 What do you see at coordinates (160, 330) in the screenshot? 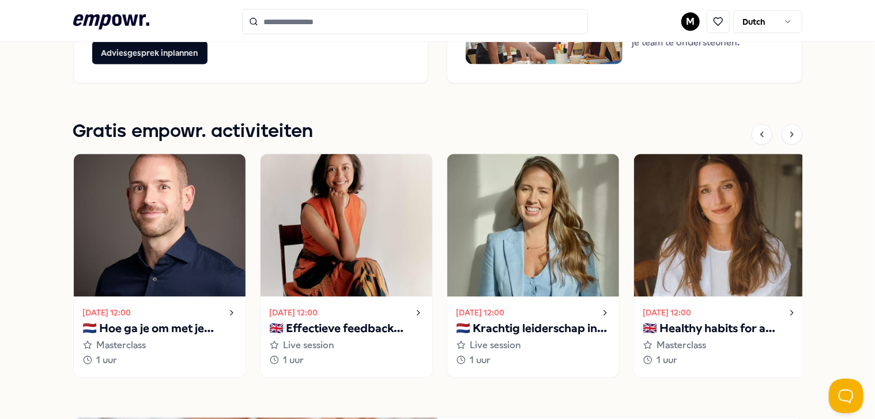
I see `p: 🇳🇱 Hoe ga je om met je innerlijke criticus?` at bounding box center [160, 330].